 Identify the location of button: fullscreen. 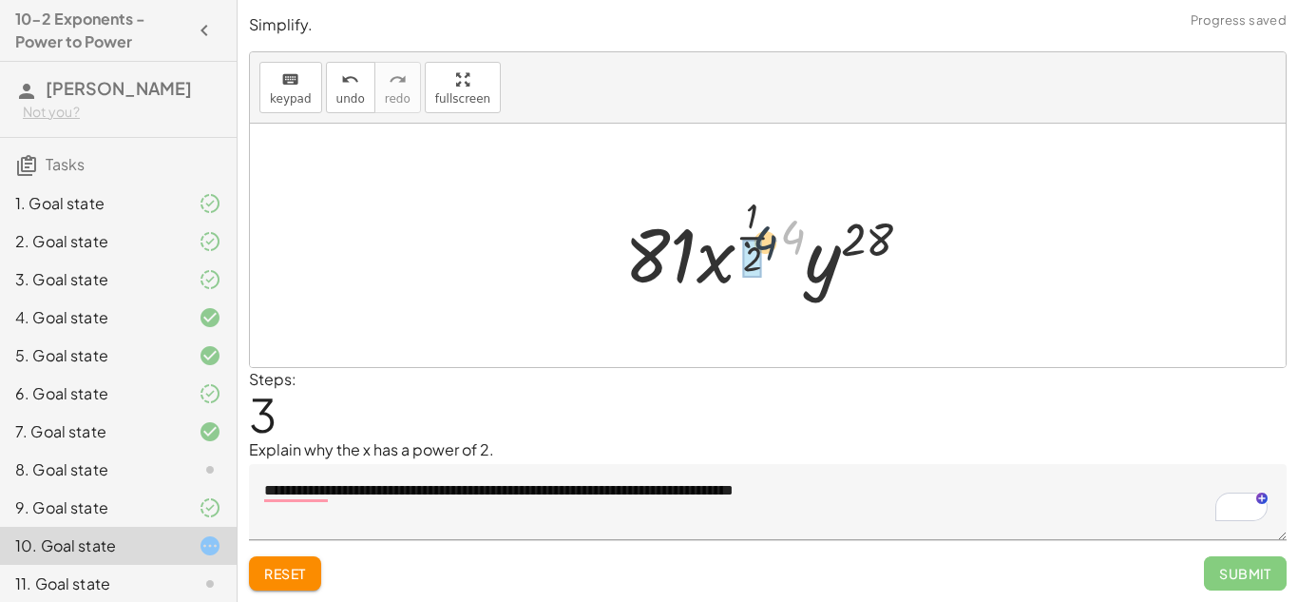
(463, 87).